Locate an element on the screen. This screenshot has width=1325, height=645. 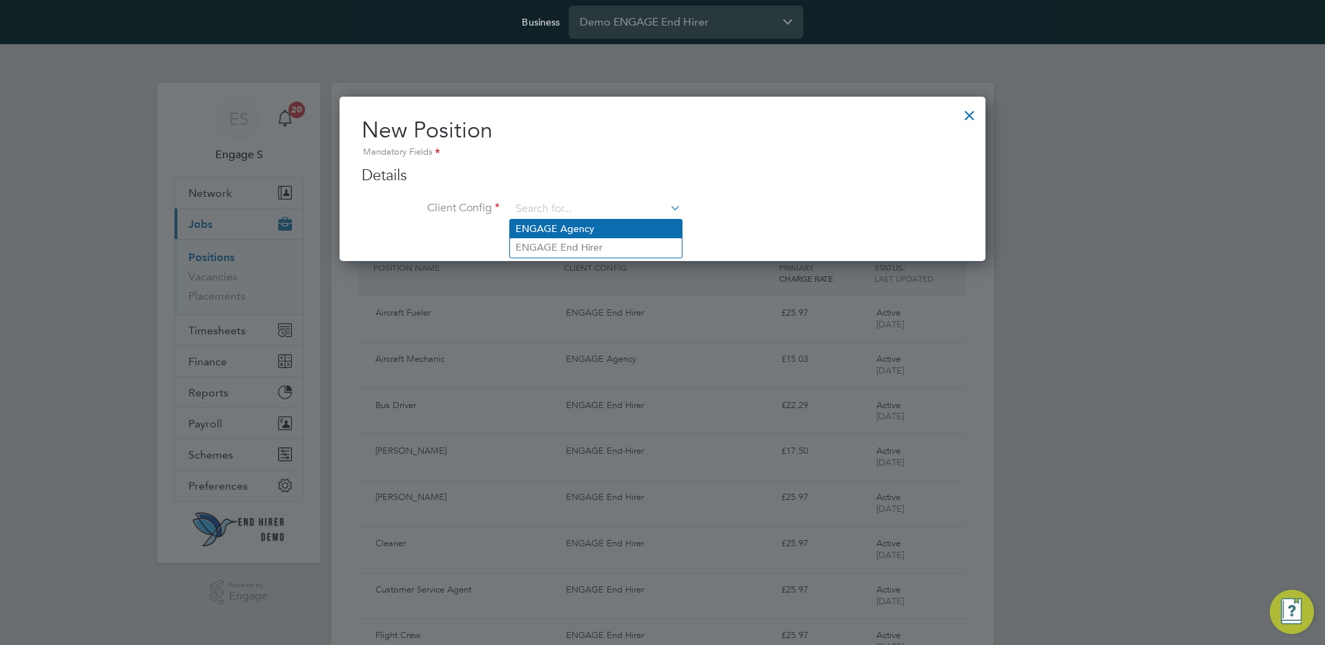
label: Business is located at coordinates (540, 22).